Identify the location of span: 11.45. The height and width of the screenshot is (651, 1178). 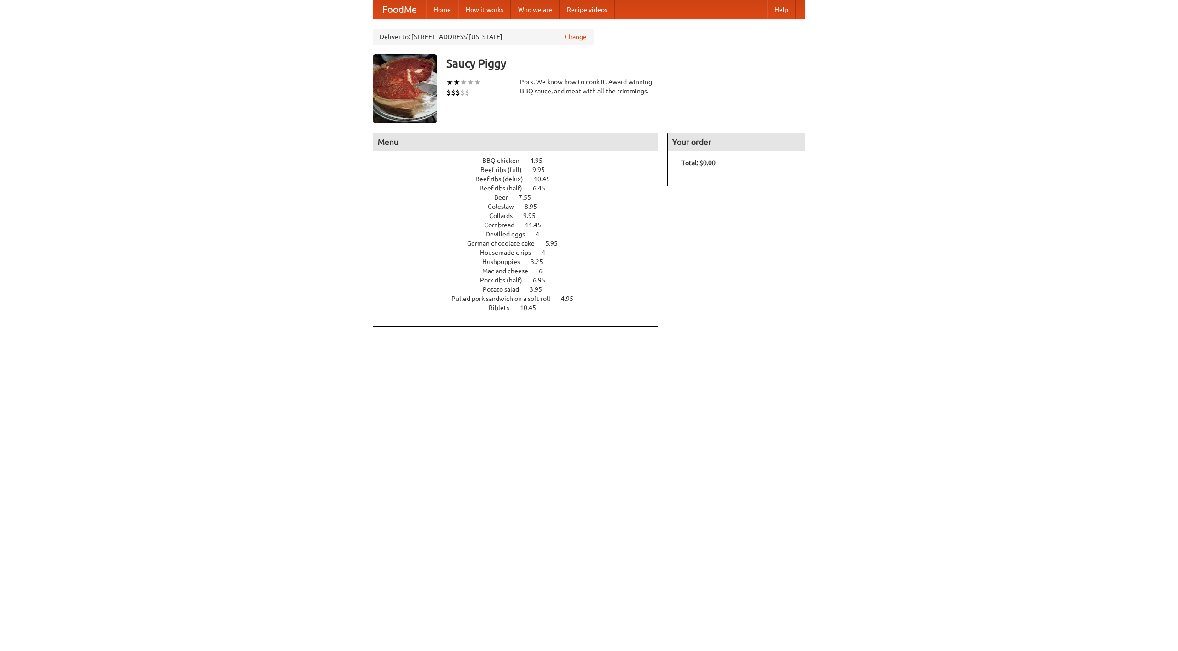
(538, 225).